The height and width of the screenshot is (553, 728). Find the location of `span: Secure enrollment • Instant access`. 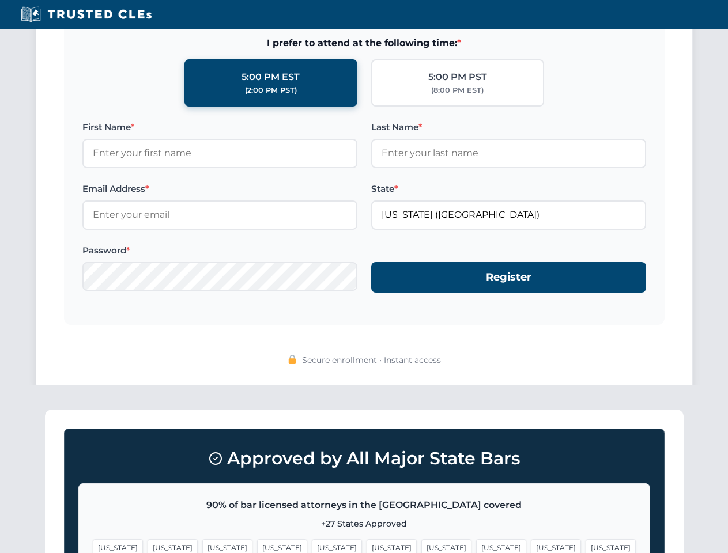

span: Secure enrollment • Instant access is located at coordinates (371, 360).